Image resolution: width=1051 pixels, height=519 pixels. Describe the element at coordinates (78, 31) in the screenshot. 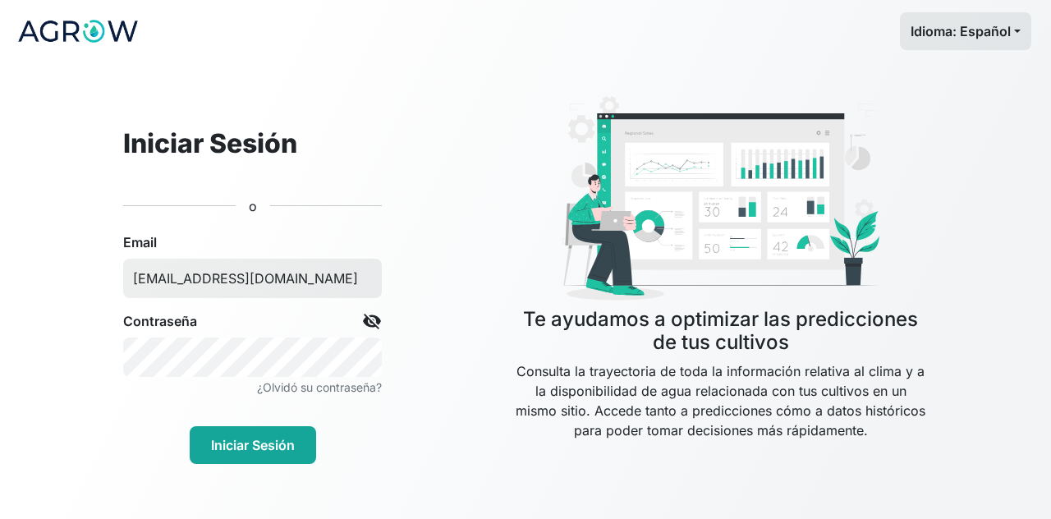

I see `img: logo` at that location.